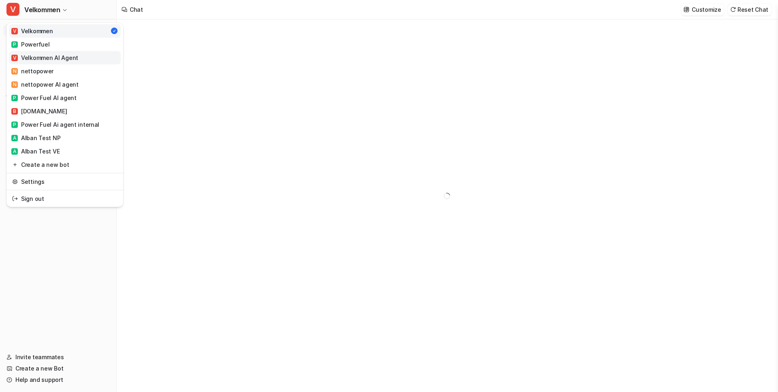 The image size is (778, 392). Describe the element at coordinates (65, 165) in the screenshot. I see `a: Create a new bot` at that location.